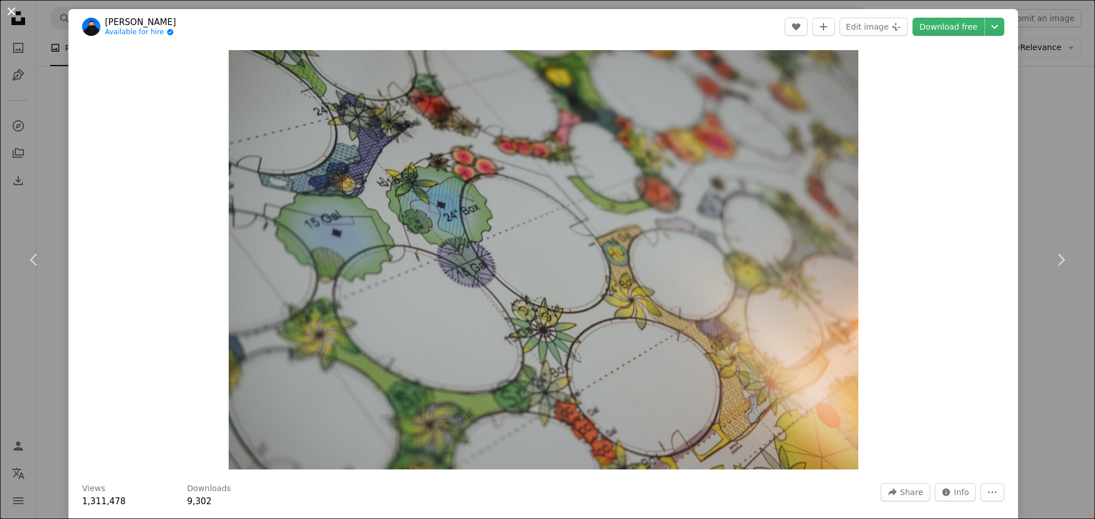 The width and height of the screenshot is (1095, 519). Describe the element at coordinates (209, 489) in the screenshot. I see `h3: Downloads` at that location.